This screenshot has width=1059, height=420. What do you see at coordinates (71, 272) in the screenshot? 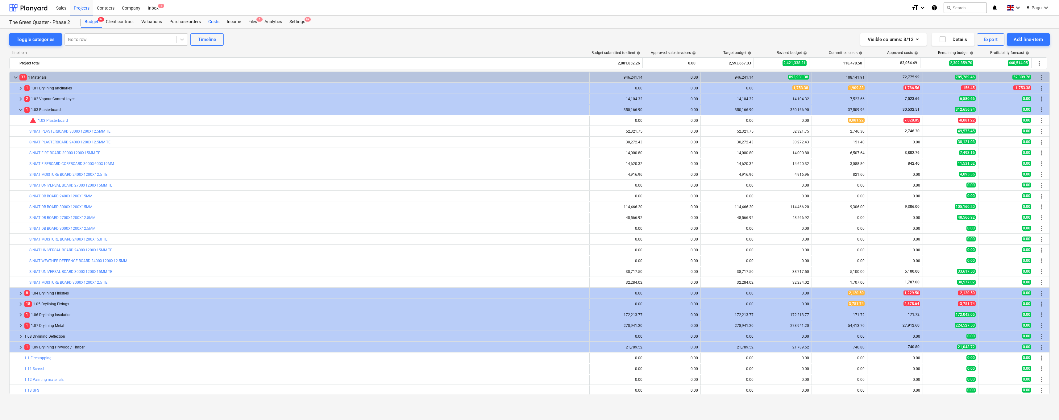
I see `a: SINIAT UNIVERSAL BOARD 3000X1200X15MM TE` at bounding box center [71, 272].